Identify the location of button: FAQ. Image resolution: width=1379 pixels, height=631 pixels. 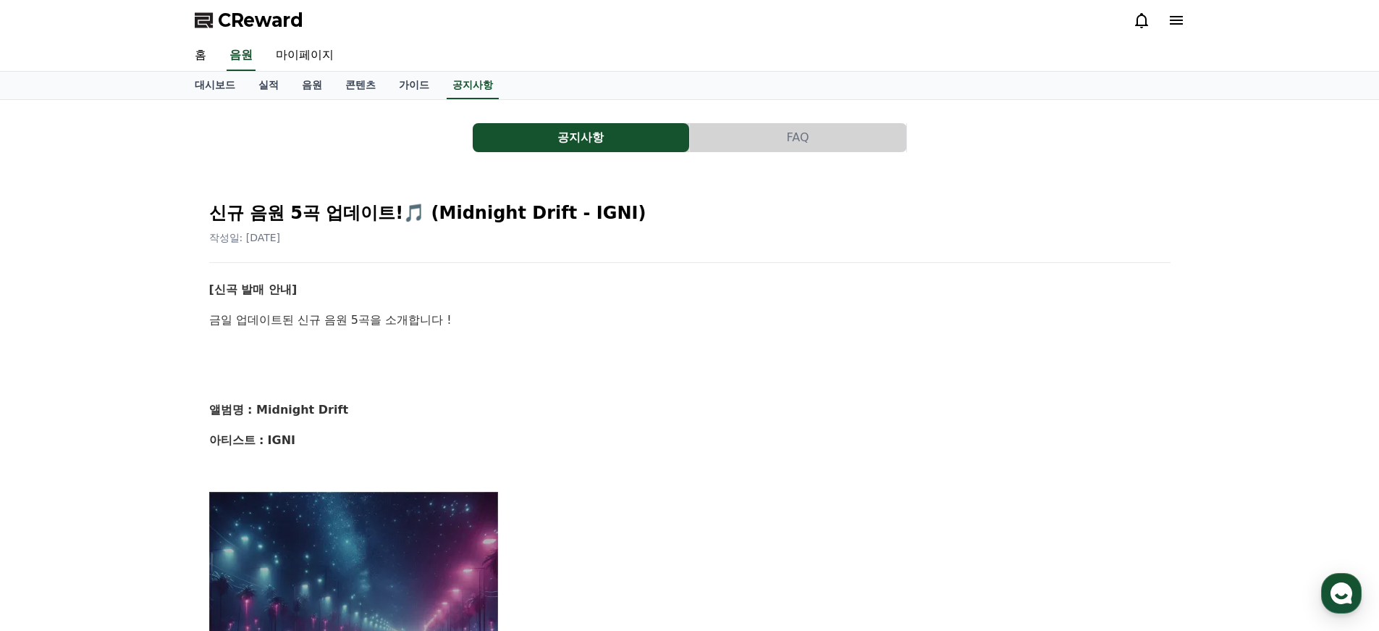
(798, 138).